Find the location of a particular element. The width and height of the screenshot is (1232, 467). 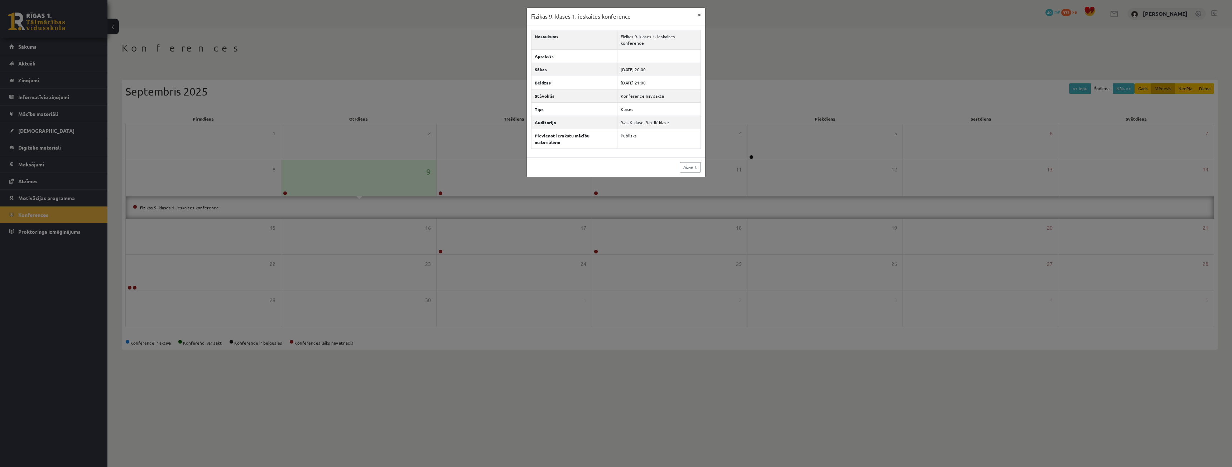

td: Klases is located at coordinates (659, 109).